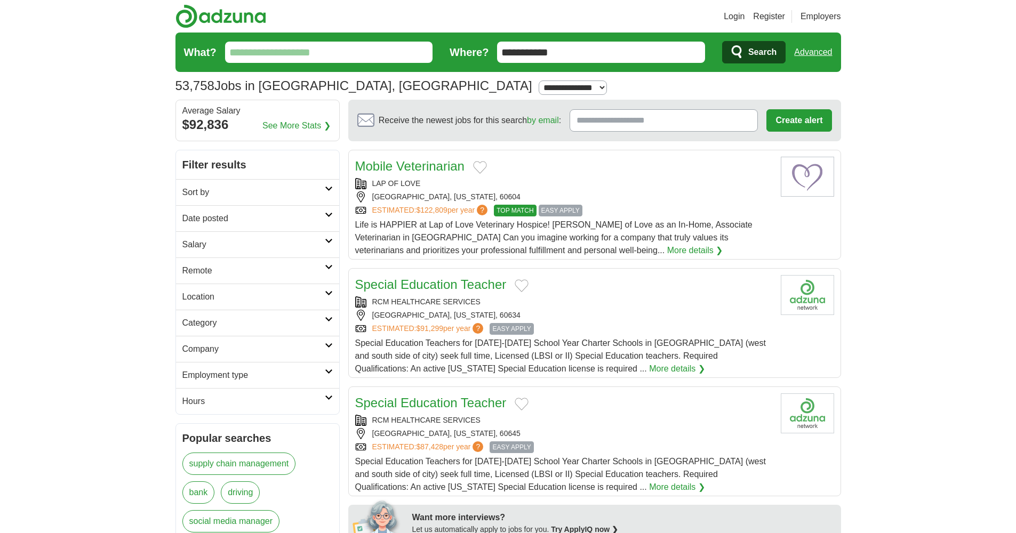 This screenshot has width=1016, height=533. Describe the element at coordinates (257, 125) in the screenshot. I see `div: $92,836` at that location.